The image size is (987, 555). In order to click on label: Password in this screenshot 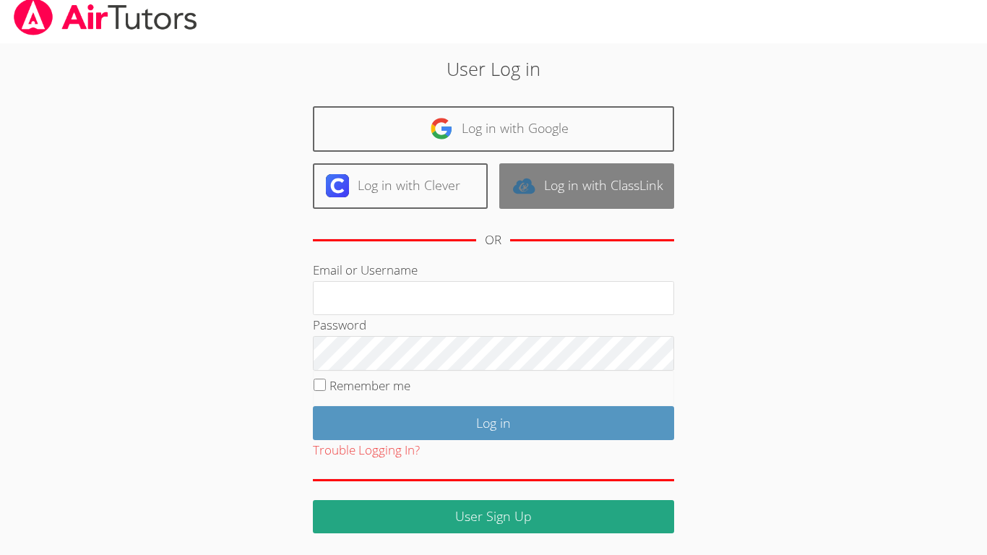, I will do `click(340, 324)`.